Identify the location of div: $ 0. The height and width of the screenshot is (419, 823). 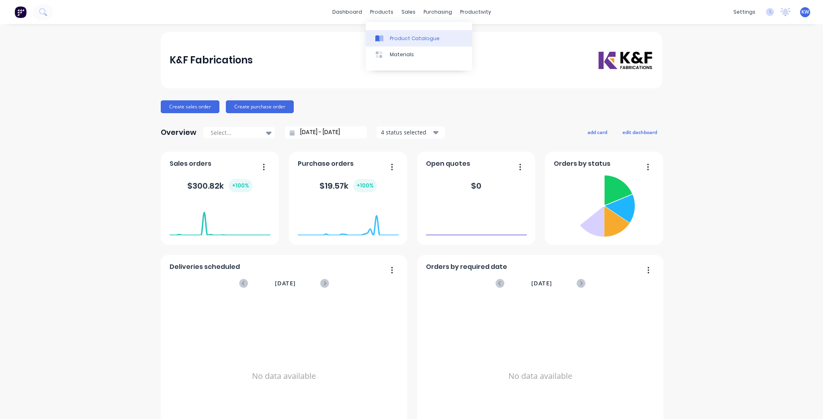
(476, 186).